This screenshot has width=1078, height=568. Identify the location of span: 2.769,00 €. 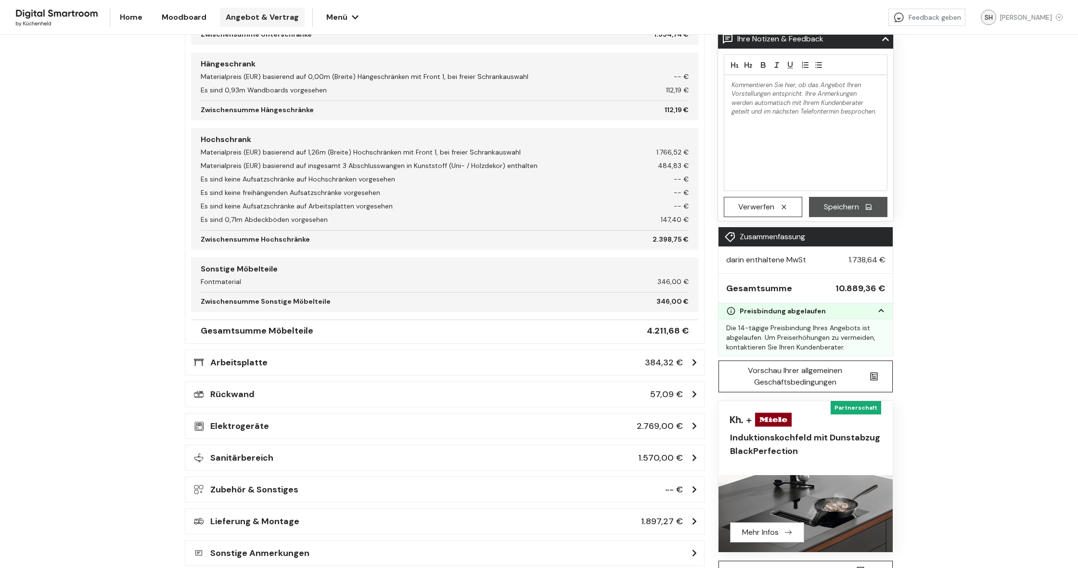
(660, 426).